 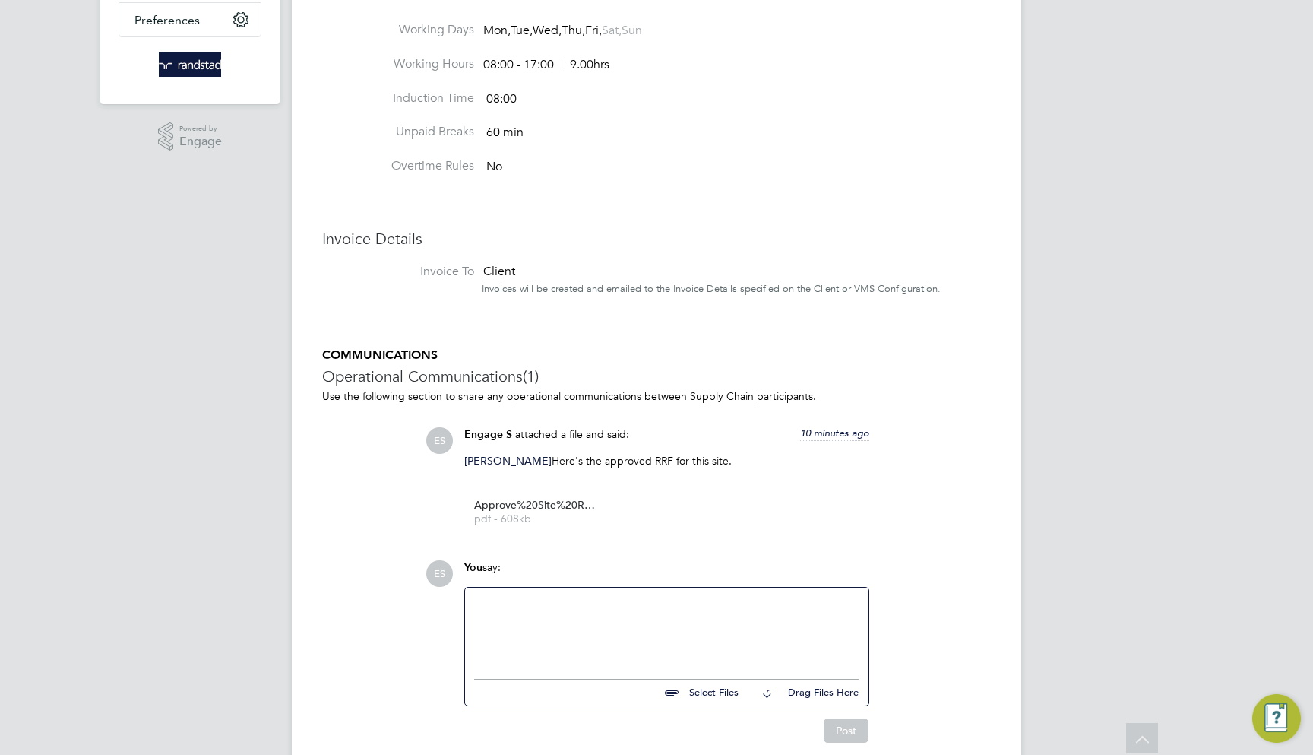 What do you see at coordinates (547, 30) in the screenshot?
I see `span: Wed,` at bounding box center [547, 30].